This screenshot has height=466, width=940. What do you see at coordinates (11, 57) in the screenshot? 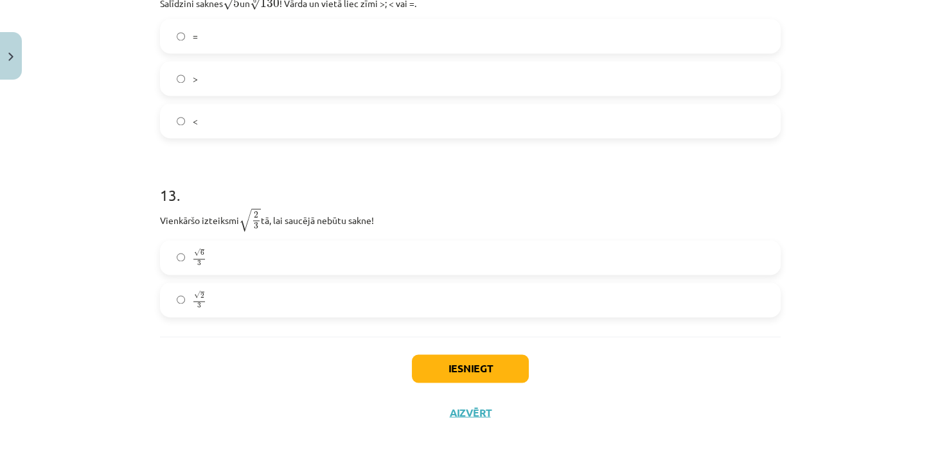
I see `img: icon-close-lesson-0947bae3869378f0d4975bcd49f059093ad1ed9edebbc8119c70593378902aed.svg` at bounding box center [11, 57].